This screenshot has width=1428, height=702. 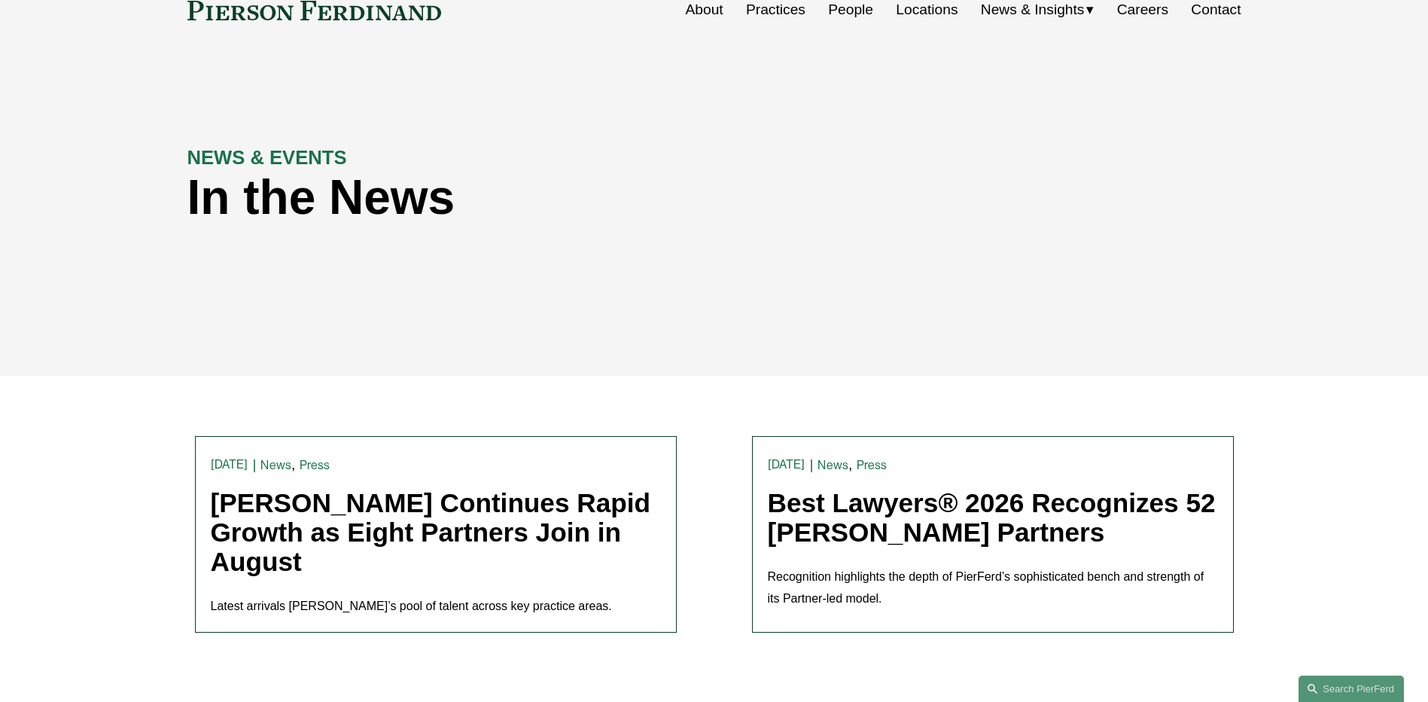 What do you see at coordinates (267, 157) in the screenshot?
I see `strong: NEWS & EVENTS` at bounding box center [267, 157].